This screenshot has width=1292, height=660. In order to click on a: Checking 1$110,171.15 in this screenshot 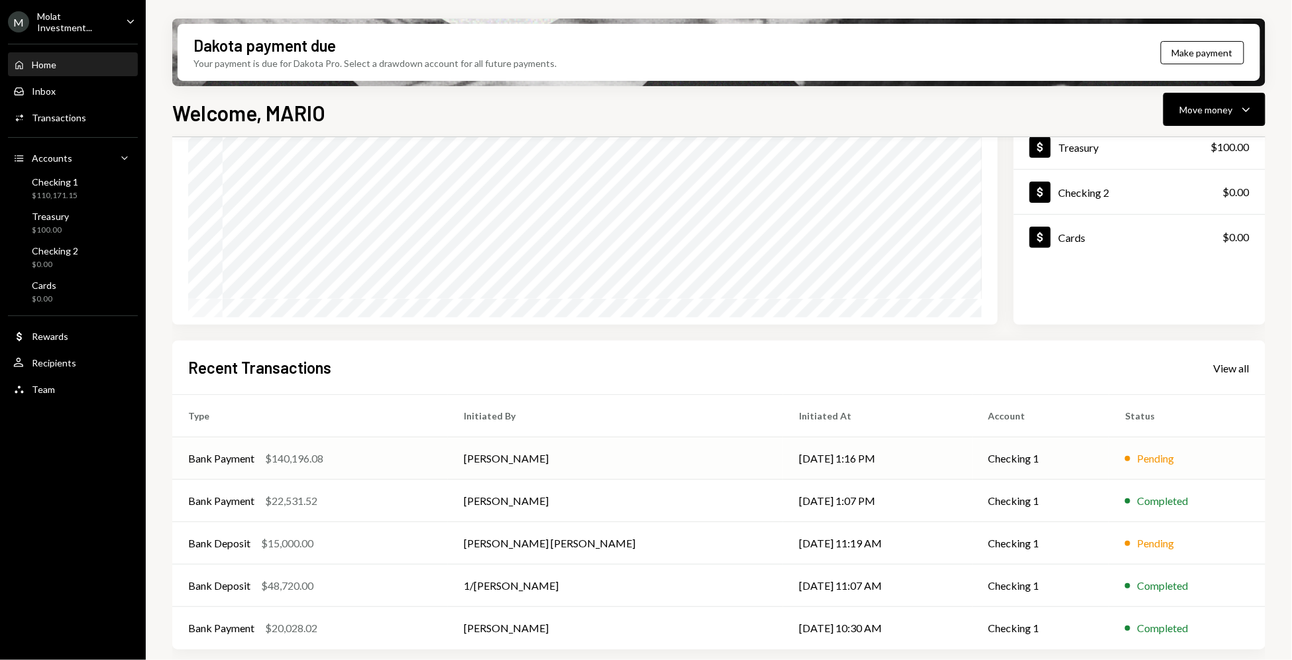, I will do `click(73, 188)`.